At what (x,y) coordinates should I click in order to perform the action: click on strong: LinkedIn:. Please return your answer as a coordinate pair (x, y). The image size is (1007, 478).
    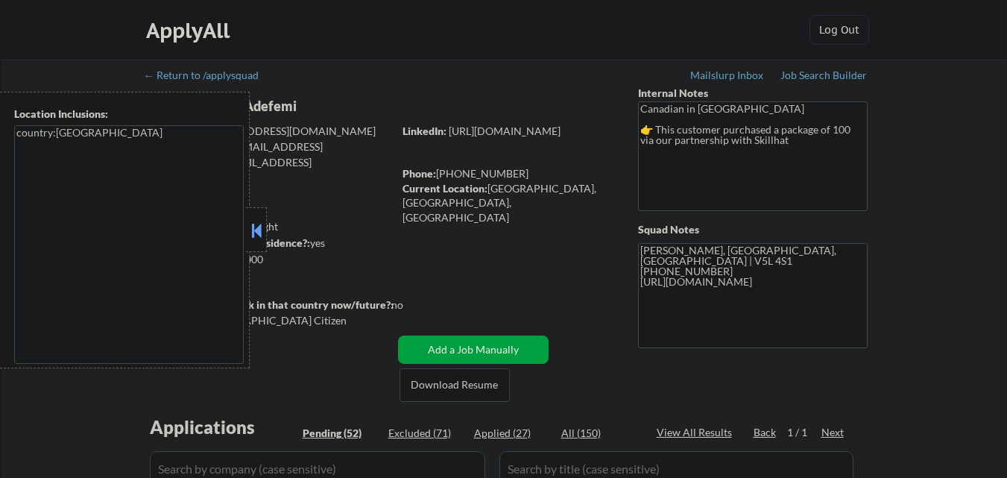
    Looking at the image, I should click on (424, 130).